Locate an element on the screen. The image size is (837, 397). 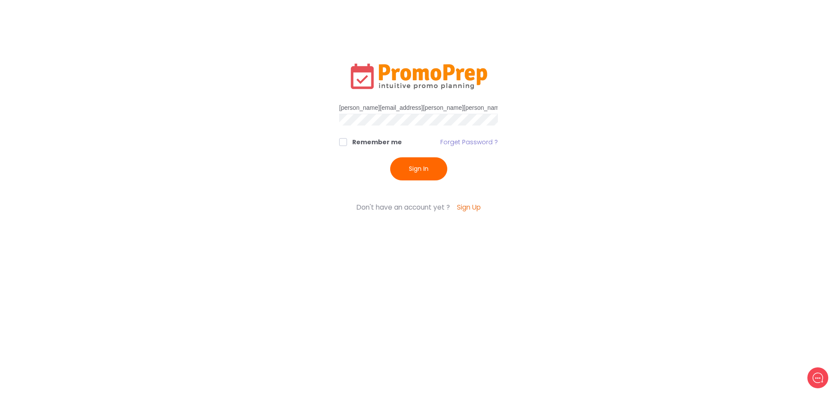
label: Remember me is located at coordinates (370, 142).